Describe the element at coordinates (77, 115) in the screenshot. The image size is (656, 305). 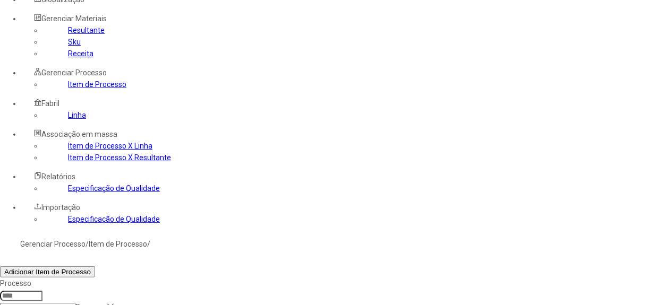
I see `a: Linha` at that location.